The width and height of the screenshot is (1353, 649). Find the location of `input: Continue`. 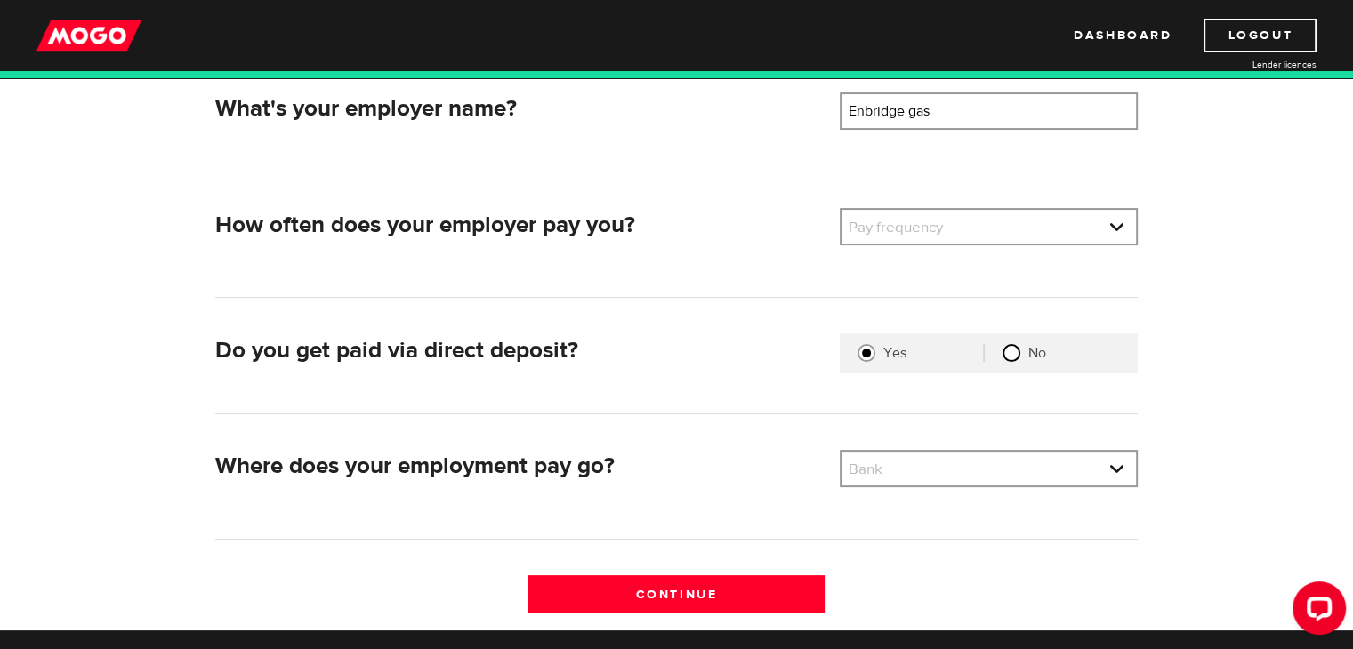

input: Continue is located at coordinates (676, 594).